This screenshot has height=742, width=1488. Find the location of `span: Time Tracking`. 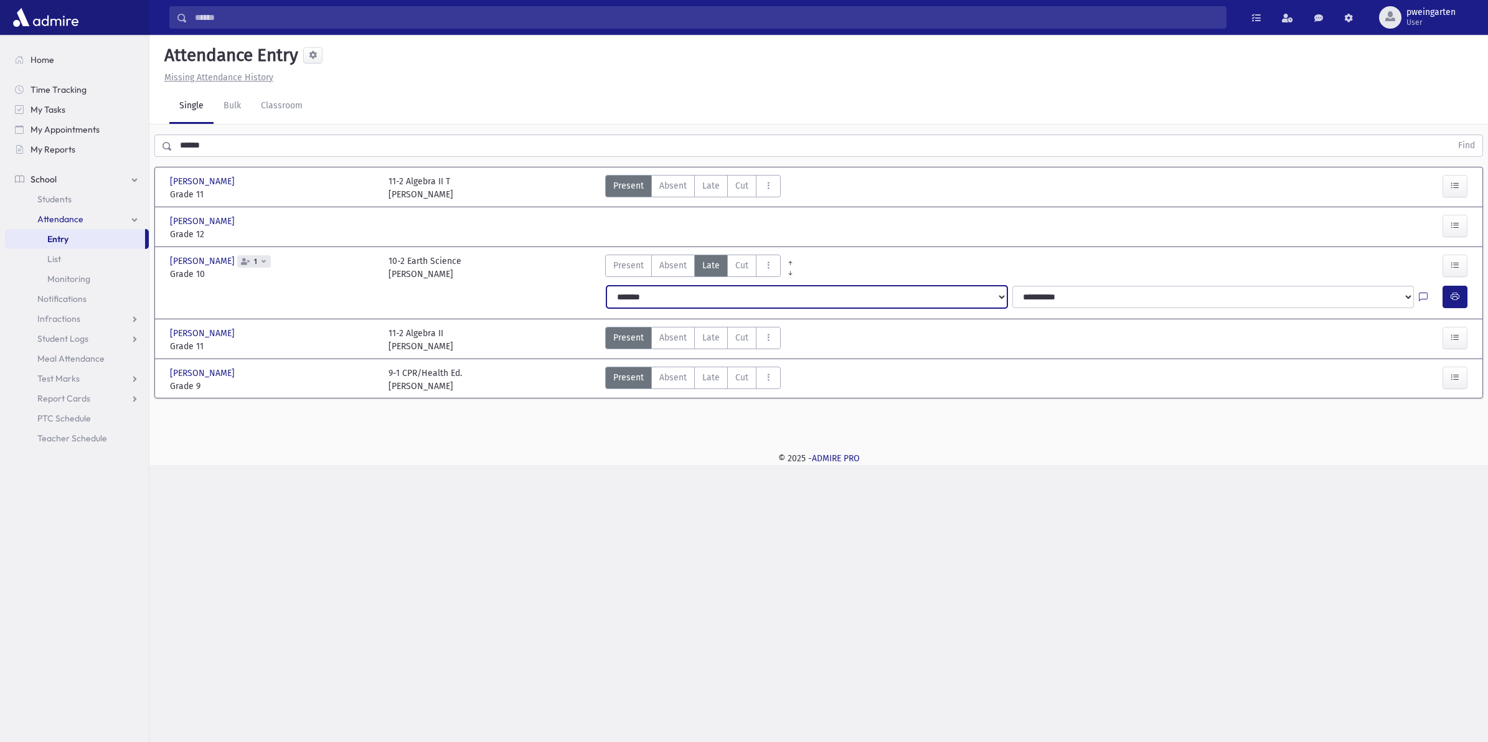

span: Time Tracking is located at coordinates (59, 90).